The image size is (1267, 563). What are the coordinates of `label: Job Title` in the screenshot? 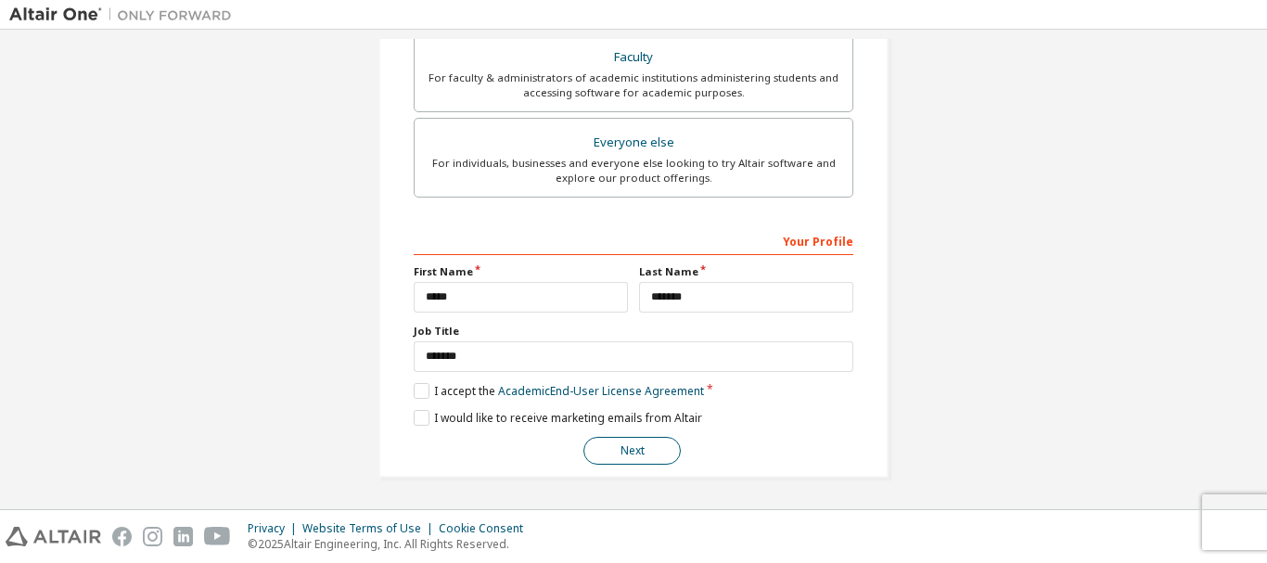 It's located at (633, 331).